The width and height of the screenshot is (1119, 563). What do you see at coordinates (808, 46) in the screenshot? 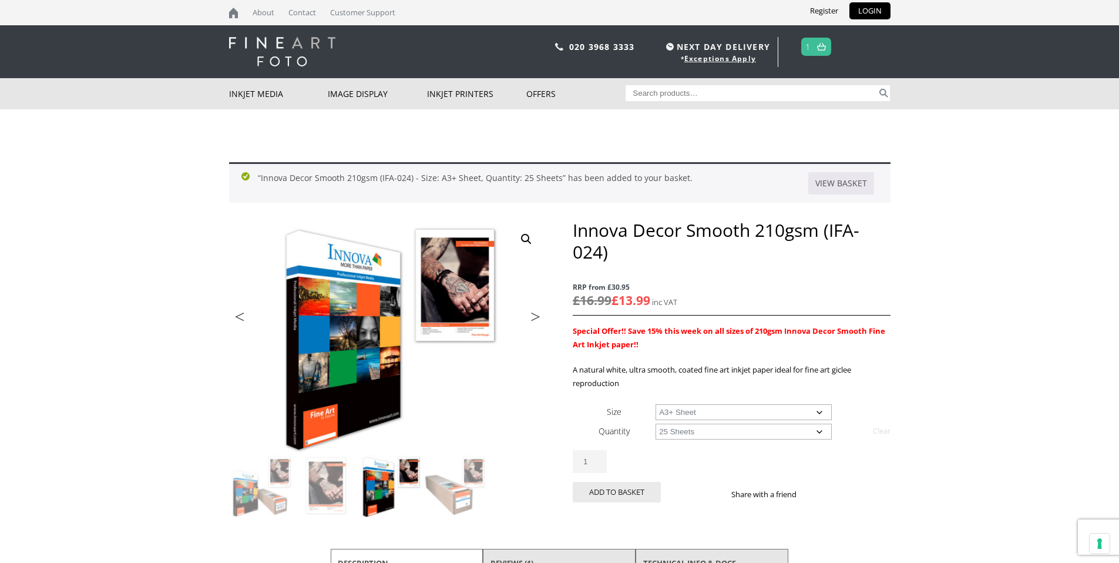
I see `a: 1` at bounding box center [808, 46].